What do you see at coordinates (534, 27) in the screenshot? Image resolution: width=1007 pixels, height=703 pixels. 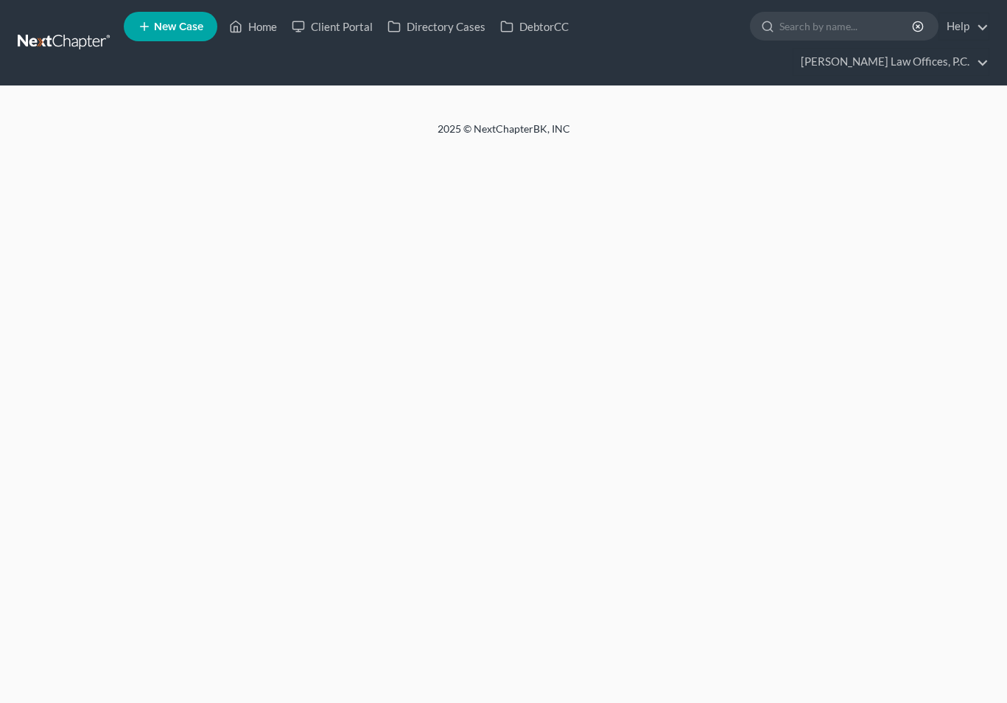 I see `a: DebtorCC` at bounding box center [534, 27].